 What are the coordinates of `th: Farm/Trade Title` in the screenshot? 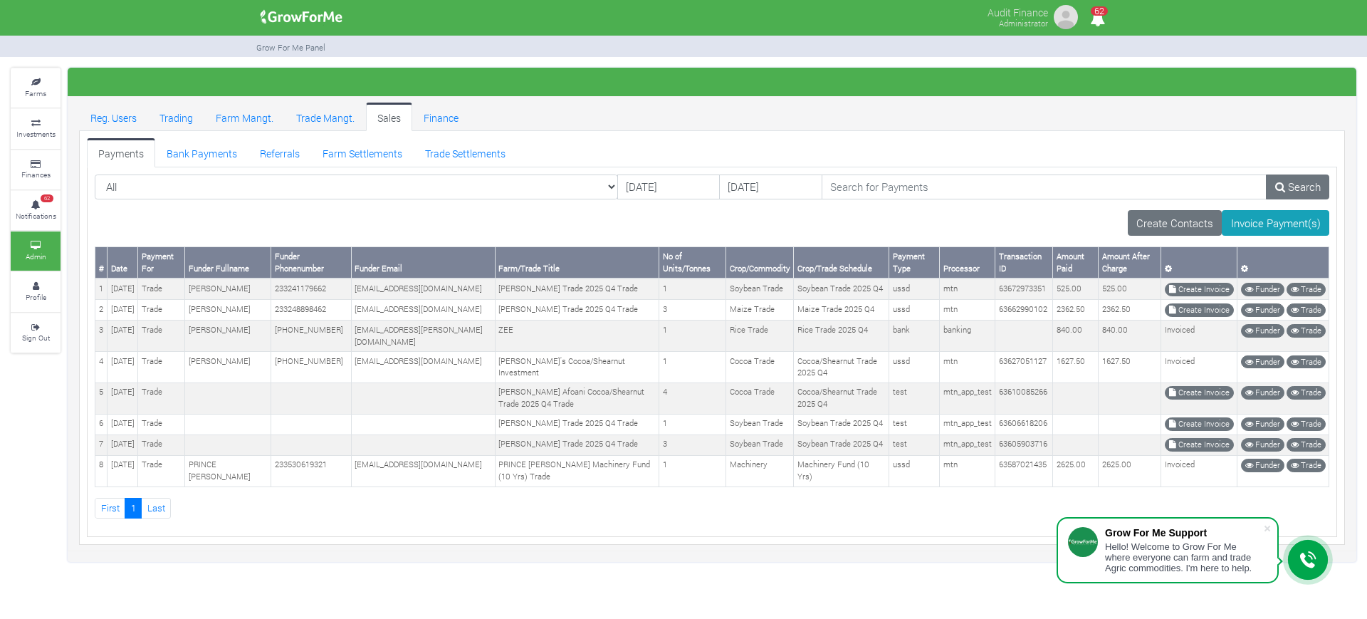 It's located at (577, 263).